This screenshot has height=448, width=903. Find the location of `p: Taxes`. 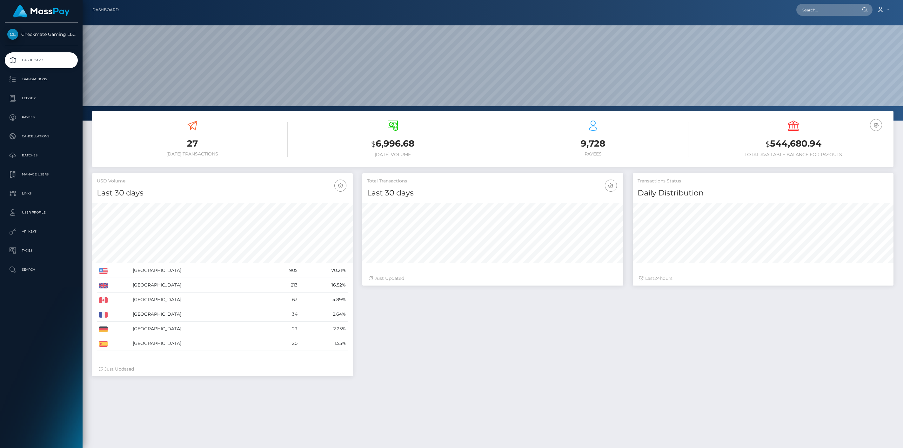

p: Taxes is located at coordinates (41, 251).